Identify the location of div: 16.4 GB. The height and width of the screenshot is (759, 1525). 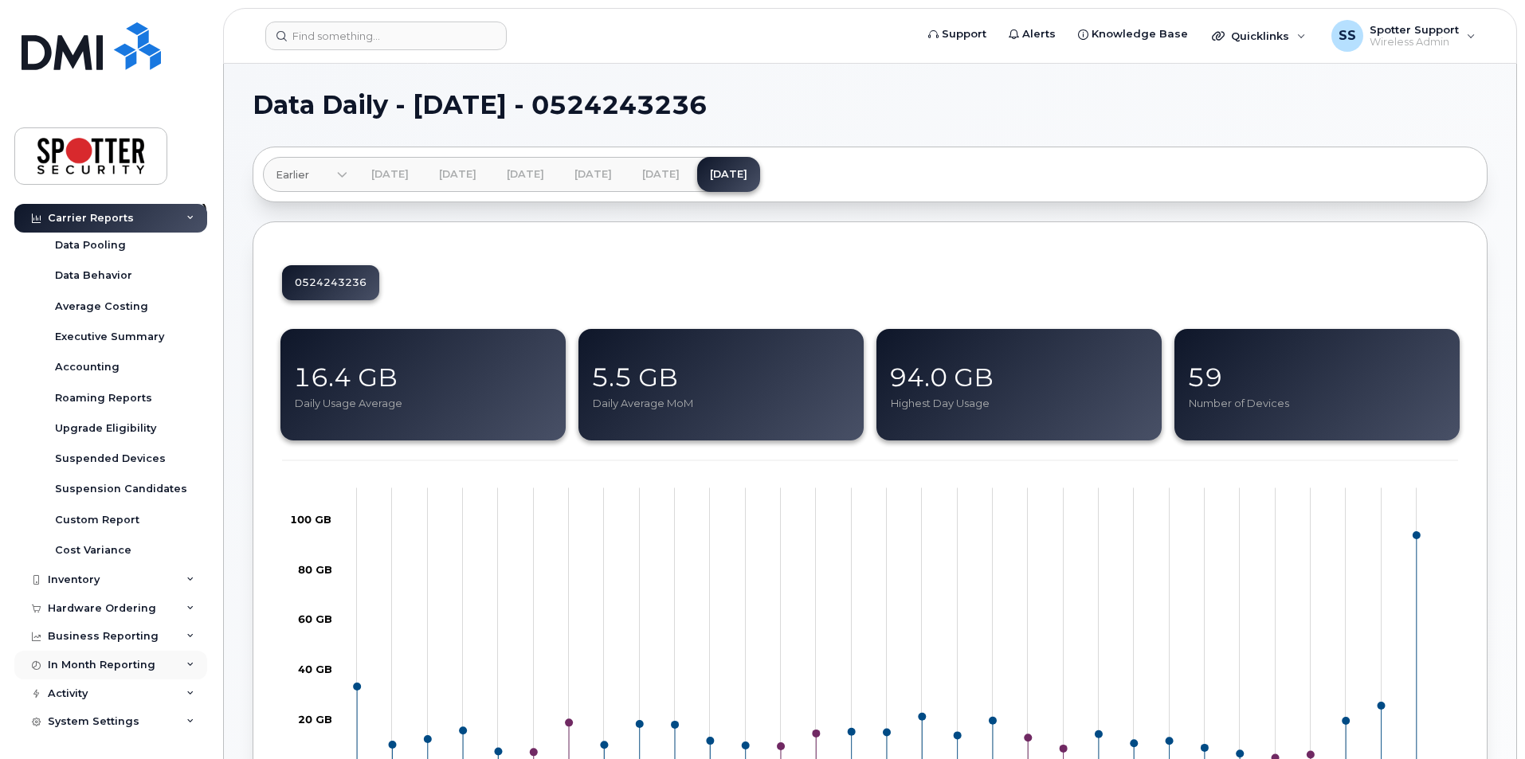
(425, 378).